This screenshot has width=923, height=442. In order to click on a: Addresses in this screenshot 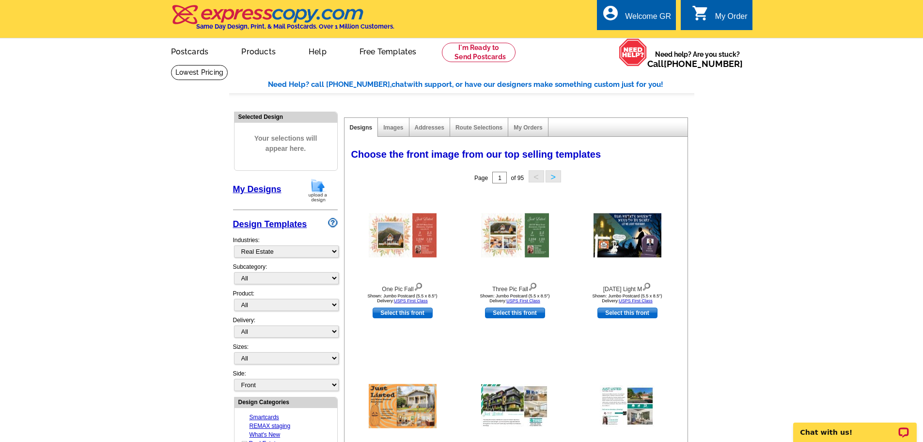, I will do `click(429, 127)`.